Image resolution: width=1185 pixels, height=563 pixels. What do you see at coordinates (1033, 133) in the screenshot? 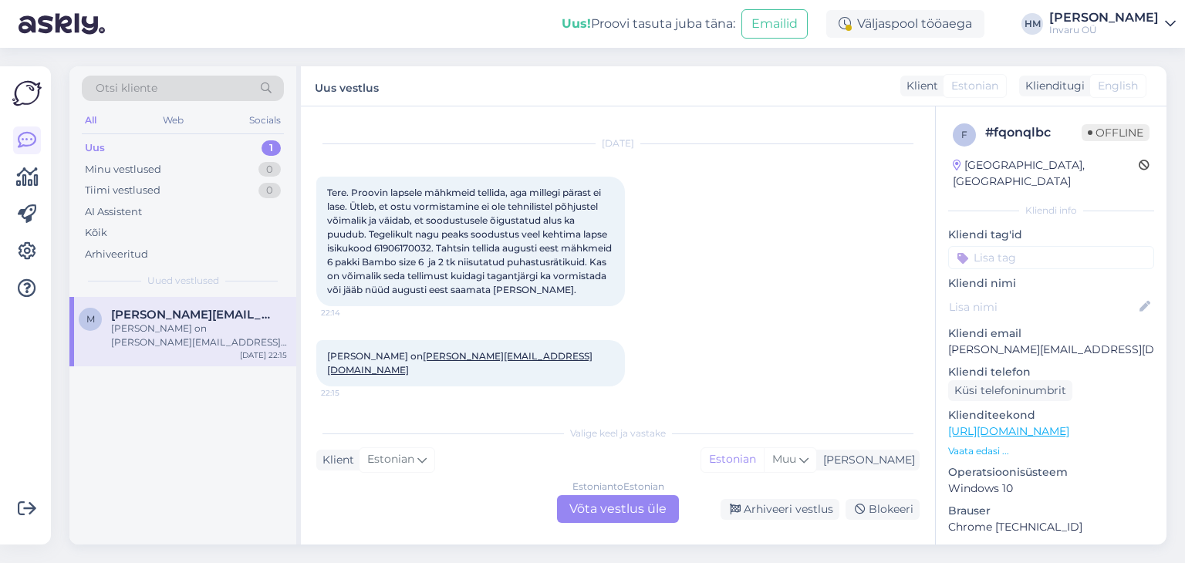
I see `div: # fqonqlbc` at bounding box center [1033, 133].